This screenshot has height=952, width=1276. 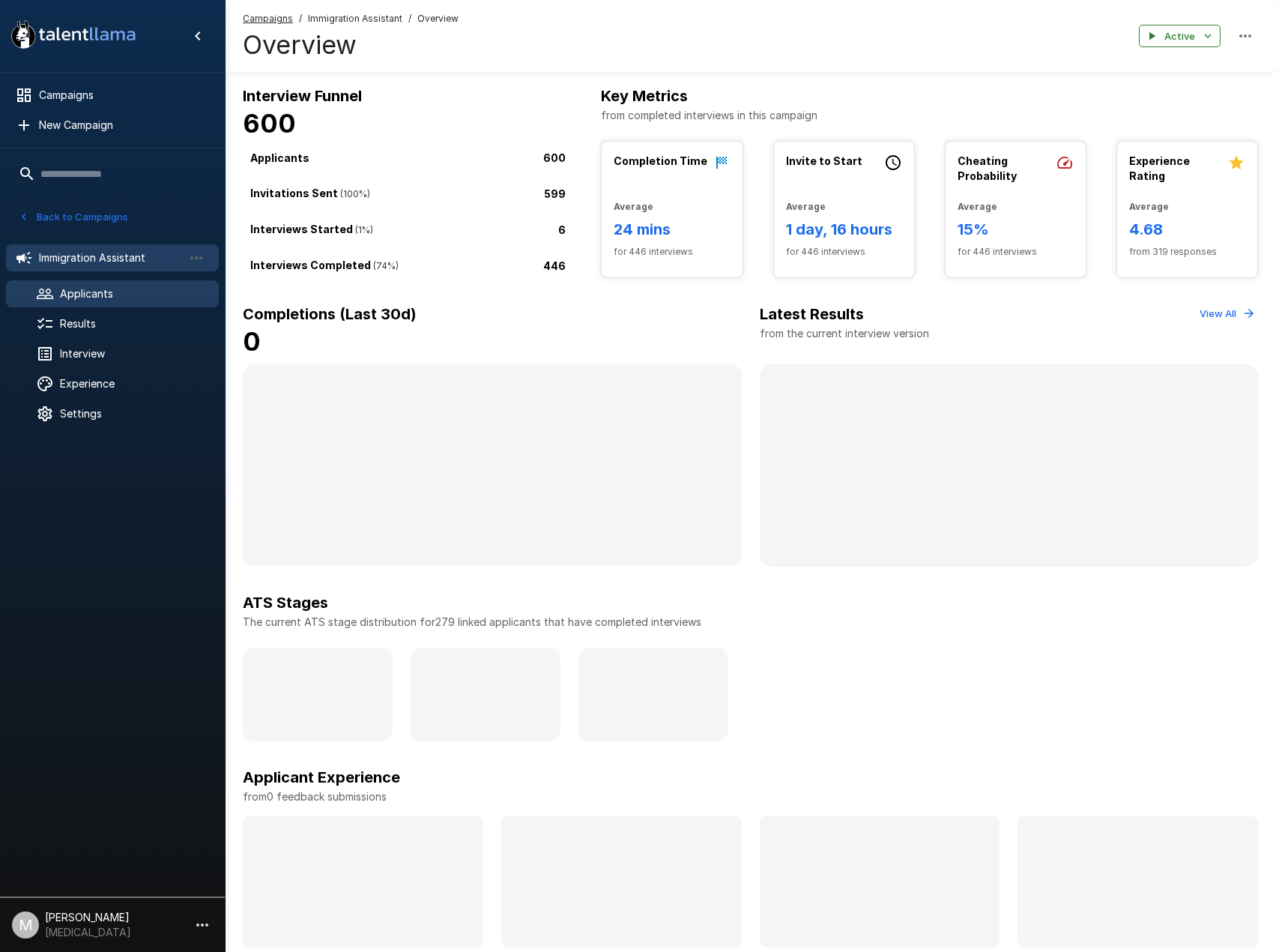 What do you see at coordinates (251, 341) in the screenshot?
I see `b: 0` at bounding box center [251, 341].